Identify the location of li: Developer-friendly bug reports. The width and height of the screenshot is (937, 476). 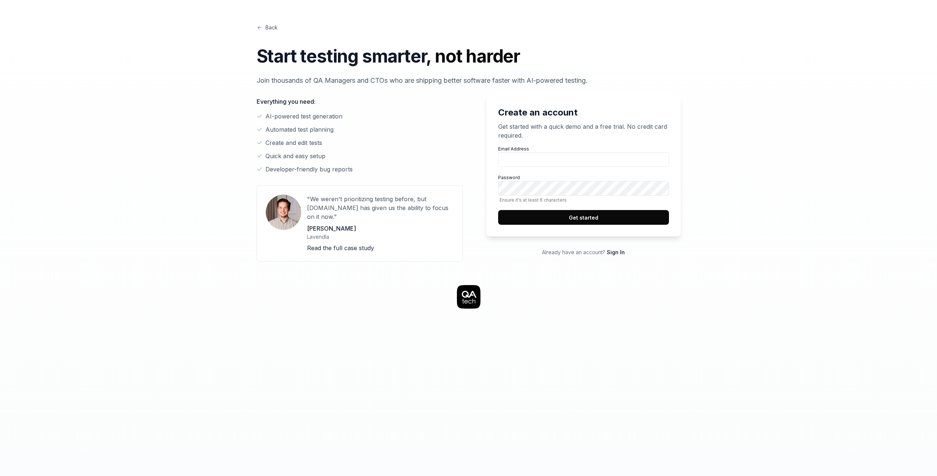
(360, 169).